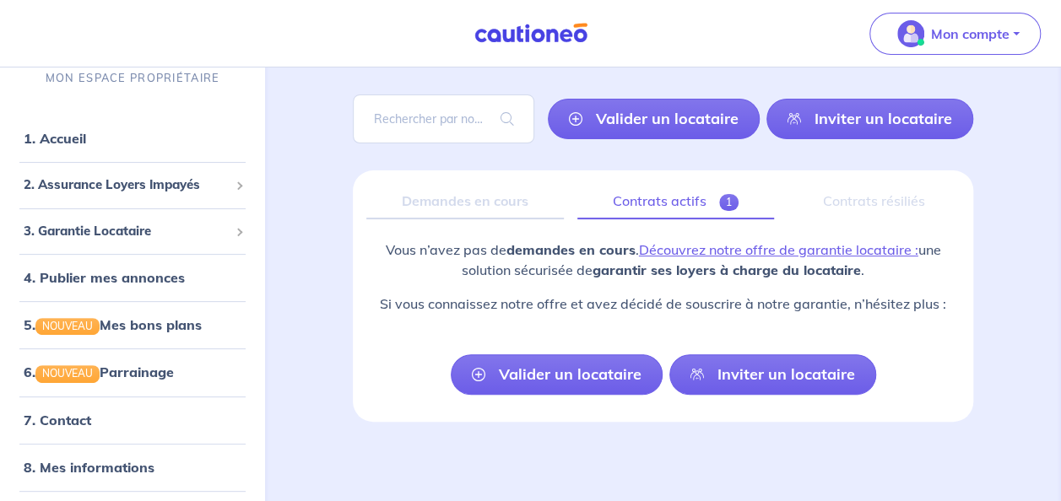  I want to click on img: illu_account_valid_menu.svg, so click(911, 34).